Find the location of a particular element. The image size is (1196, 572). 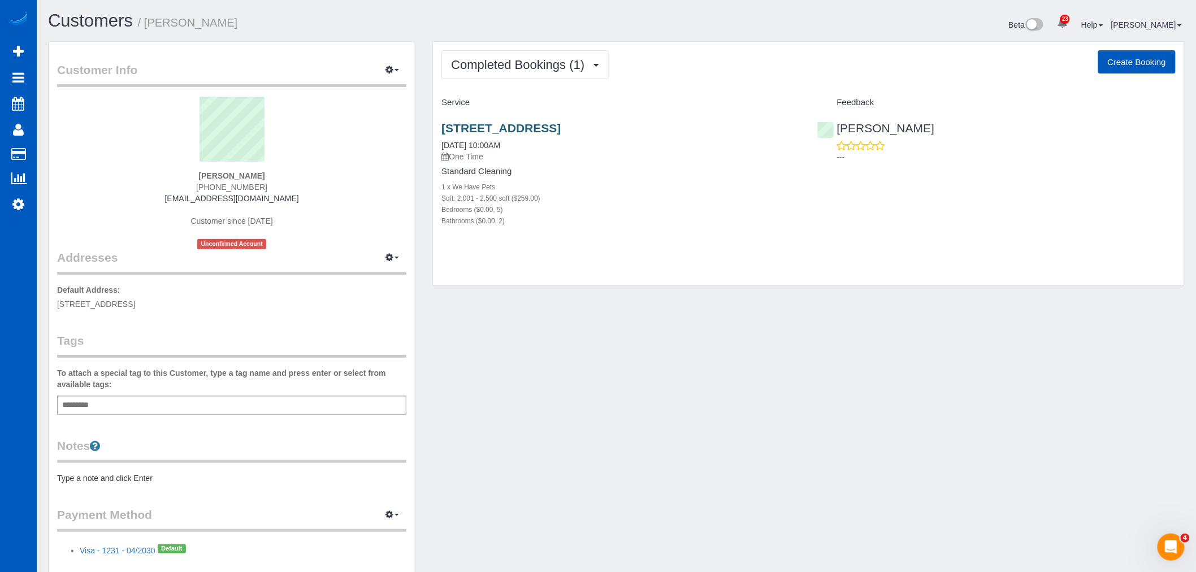

small: Sqft: 2,001 - 2,500 sqft ($259.00) is located at coordinates (490, 198).